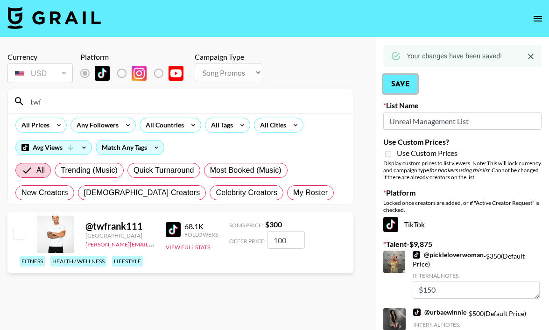 This screenshot has width=549, height=330. What do you see at coordinates (448, 255) in the screenshot?
I see `a: @pickleloverwoman` at bounding box center [448, 255].